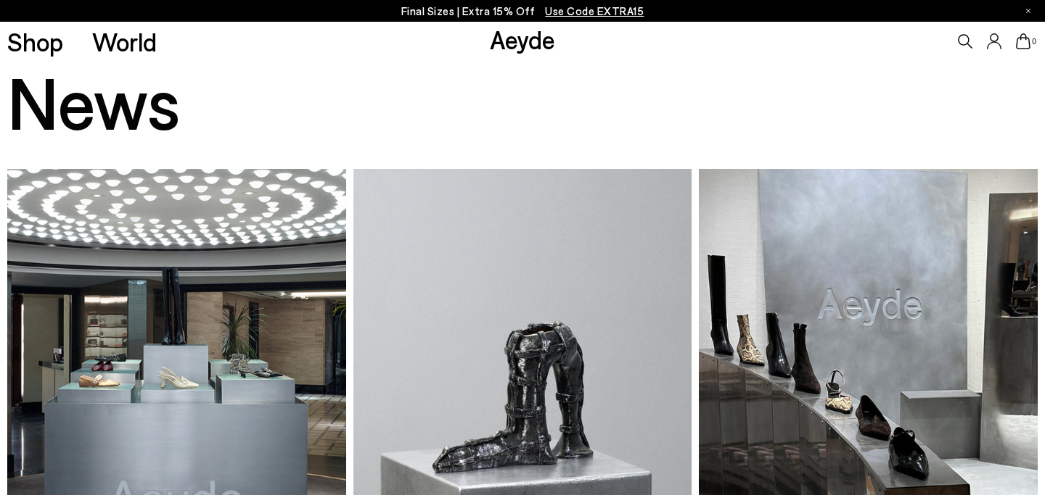  I want to click on p: Final Sizes | Extra 15% Off, so click(522, 11).